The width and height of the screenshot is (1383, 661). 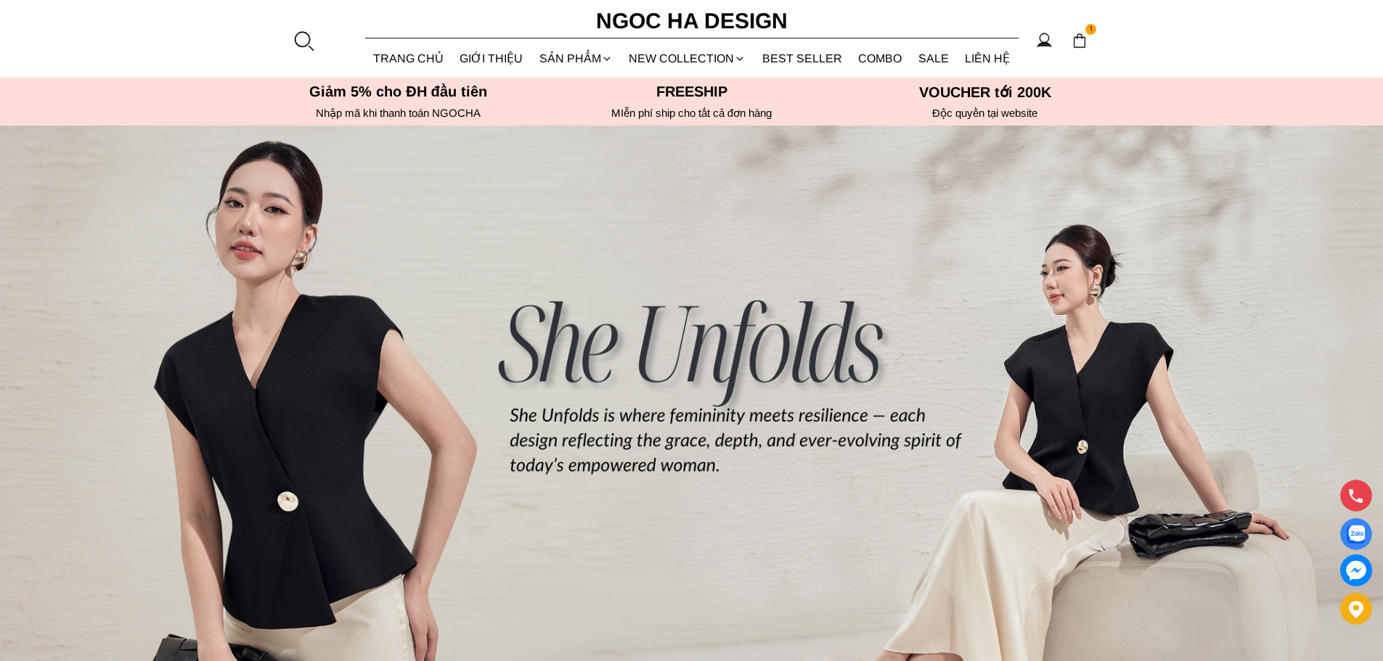 I want to click on a: TRANG CHỦ, so click(x=409, y=58).